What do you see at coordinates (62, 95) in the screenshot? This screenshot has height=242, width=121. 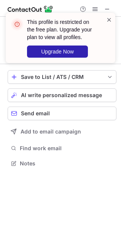 I see `button: AI write personalized message` at bounding box center [62, 95].